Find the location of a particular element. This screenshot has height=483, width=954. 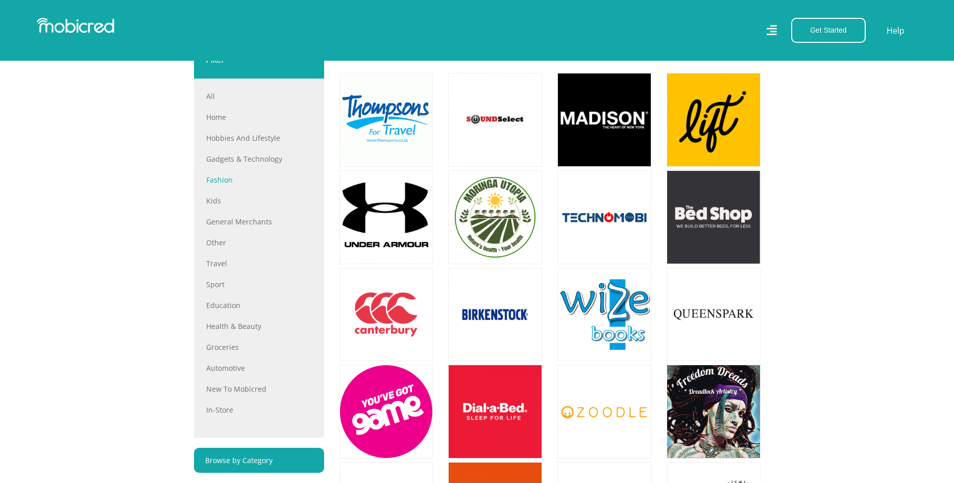

a: Travel is located at coordinates (259, 263).